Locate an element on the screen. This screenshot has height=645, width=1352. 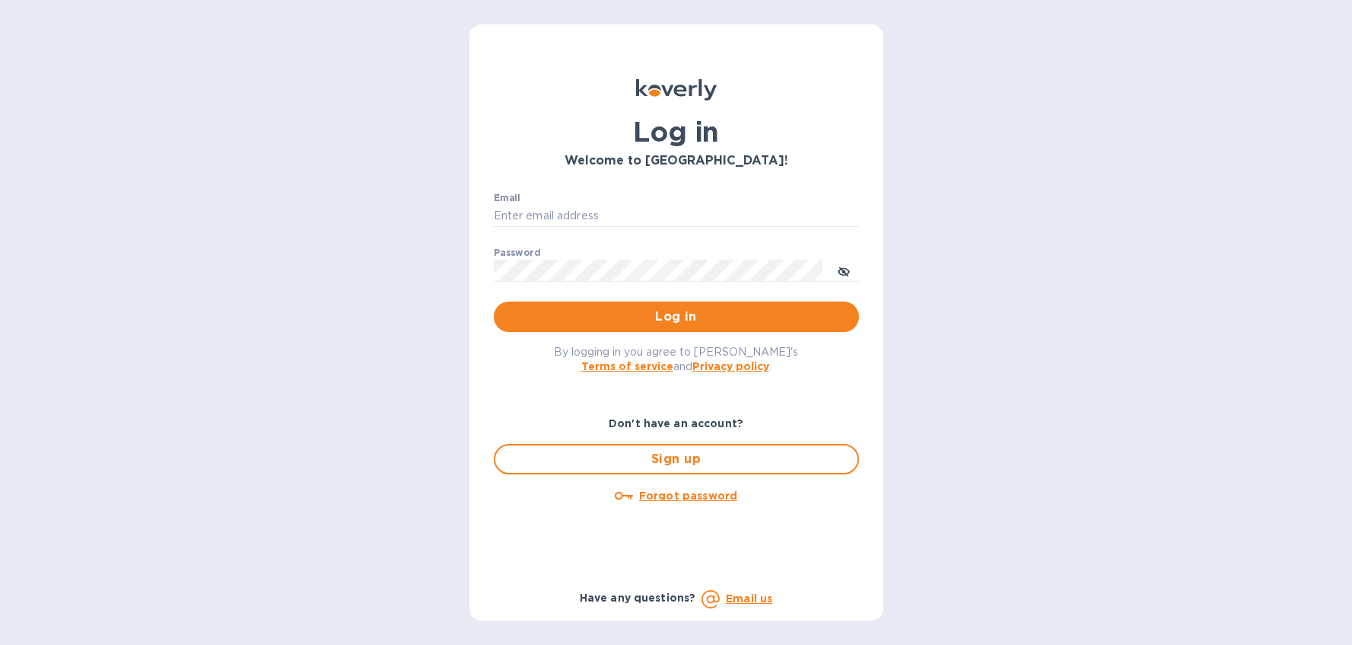
input: Enter email address is located at coordinates (677, 216).